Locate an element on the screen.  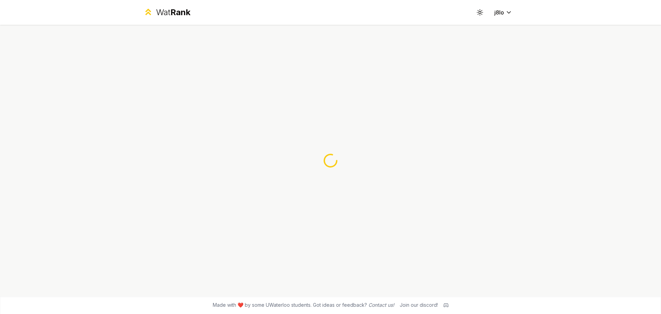
div: Join our discord! is located at coordinates (419, 305).